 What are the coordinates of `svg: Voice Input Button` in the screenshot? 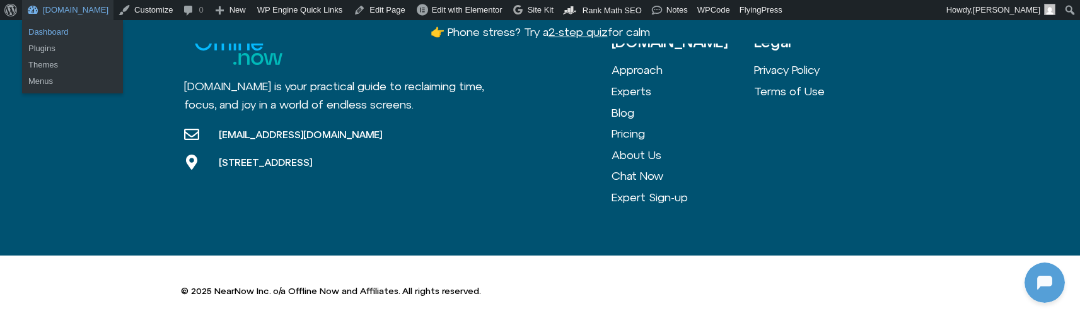 It's located at (226, 213).